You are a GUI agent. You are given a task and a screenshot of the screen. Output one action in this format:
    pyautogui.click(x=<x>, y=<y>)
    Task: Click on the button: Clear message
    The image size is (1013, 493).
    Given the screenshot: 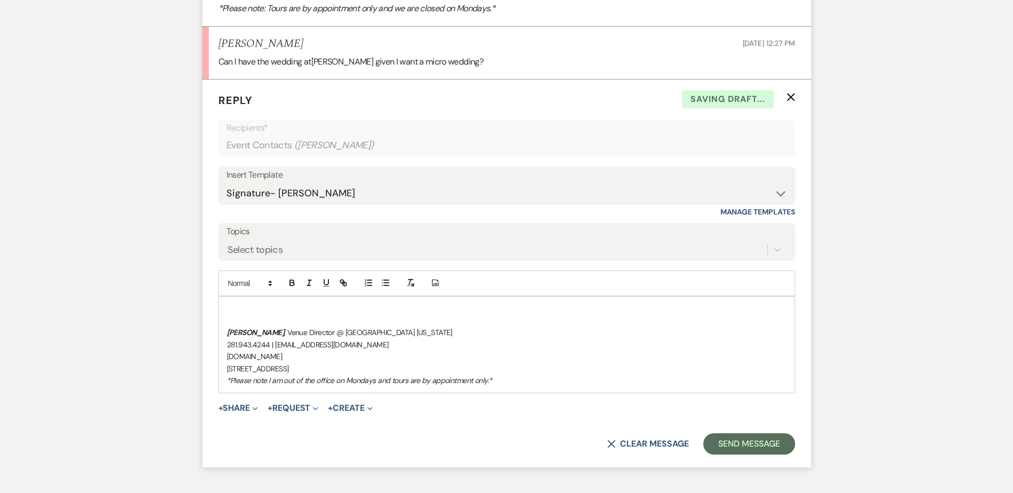 What is the action you would take?
    pyautogui.click(x=648, y=444)
    